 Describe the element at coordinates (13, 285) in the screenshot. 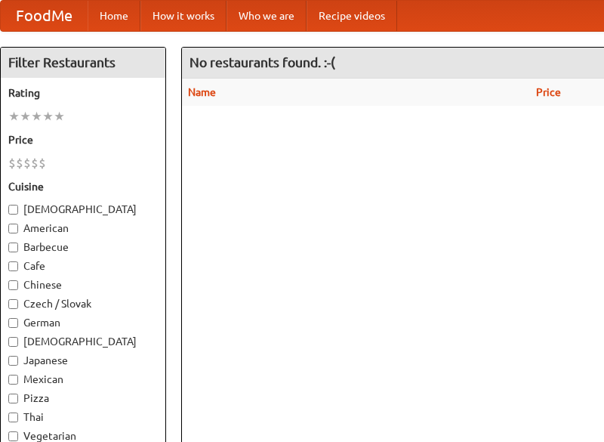

I see `input: Chinese` at that location.